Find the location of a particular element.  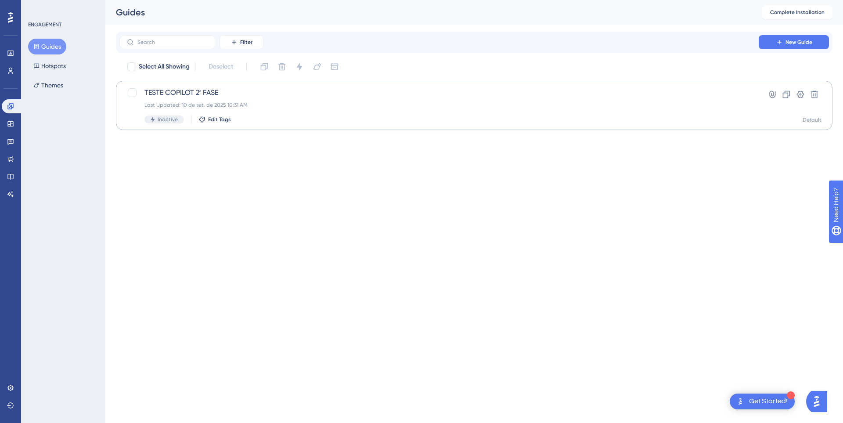

button: Themes is located at coordinates (48, 85).